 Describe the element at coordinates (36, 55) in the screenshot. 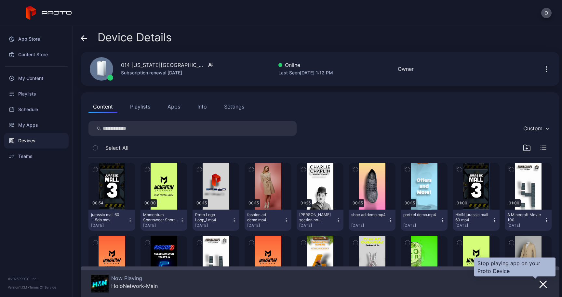

I see `a: Content Store` at that location.